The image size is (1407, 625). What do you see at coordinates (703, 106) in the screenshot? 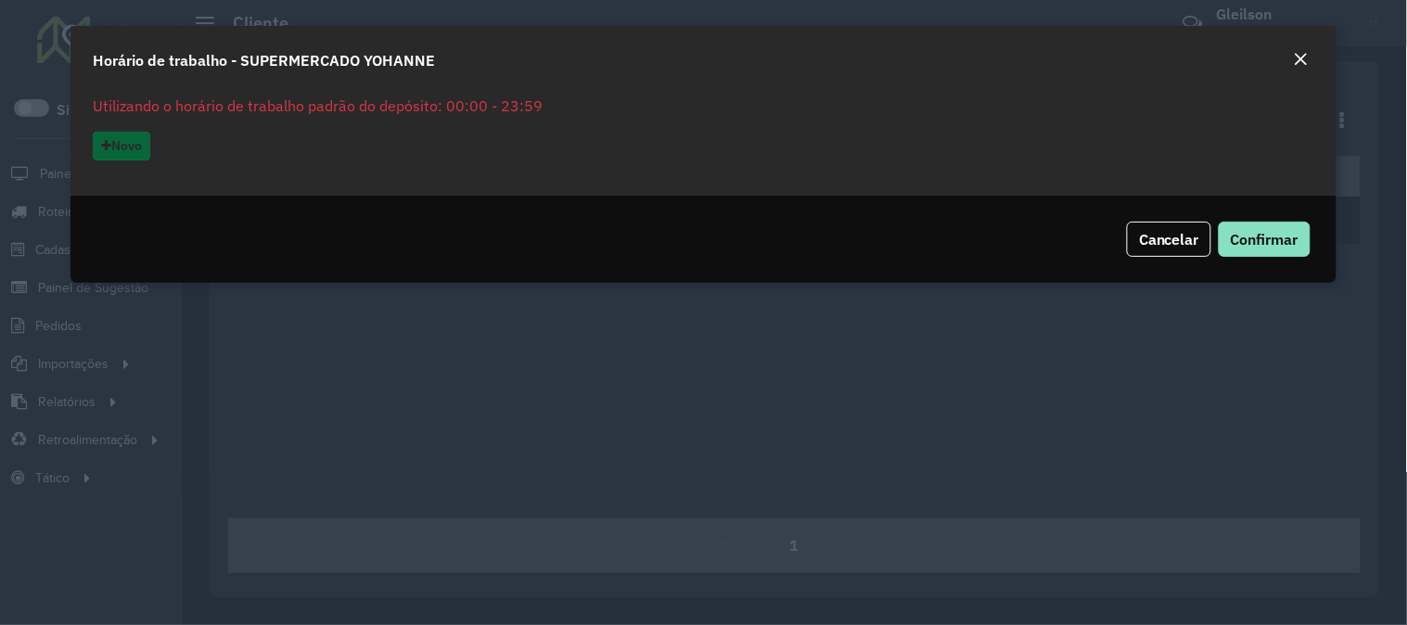
I see `p: Utilizando o horário de trabalho padrão do depósito: 00:00 - 23:59` at bounding box center [703, 106].